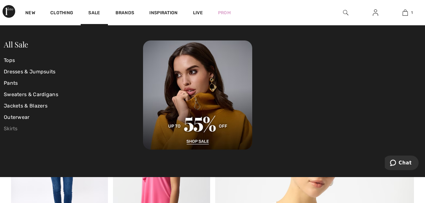 Image resolution: width=425 pixels, height=203 pixels. What do you see at coordinates (9, 11) in the screenshot?
I see `img: 1ère Avenue` at bounding box center [9, 11].